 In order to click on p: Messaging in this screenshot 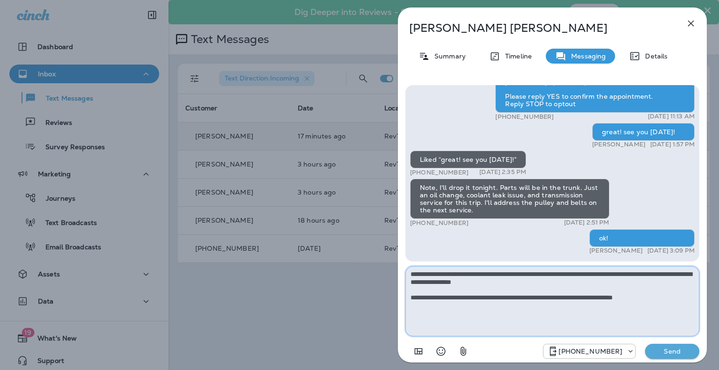, I will do `click(586, 56)`.